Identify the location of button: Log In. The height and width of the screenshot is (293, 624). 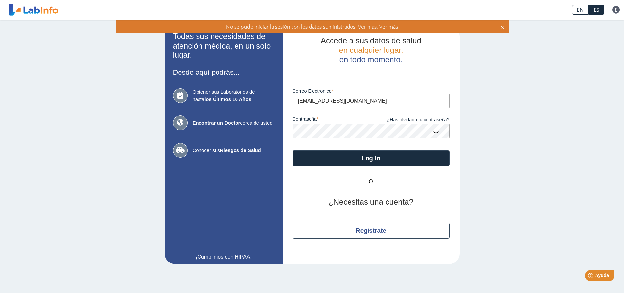
(371, 158).